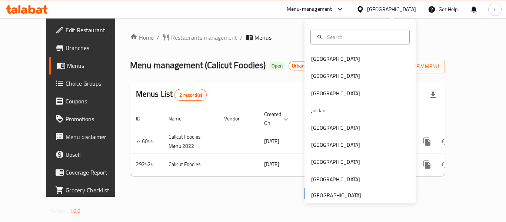 The height and width of the screenshot is (222, 506). What do you see at coordinates (95, 30) in the screenshot?
I see `span: Edit Restaurant` at bounding box center [95, 30].